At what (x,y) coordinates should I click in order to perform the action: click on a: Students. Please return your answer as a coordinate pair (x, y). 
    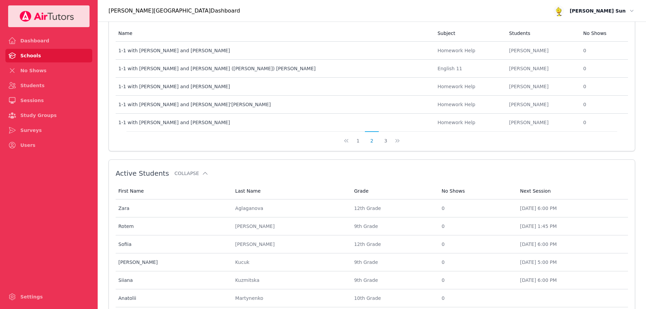
    Looking at the image, I should click on (49, 85).